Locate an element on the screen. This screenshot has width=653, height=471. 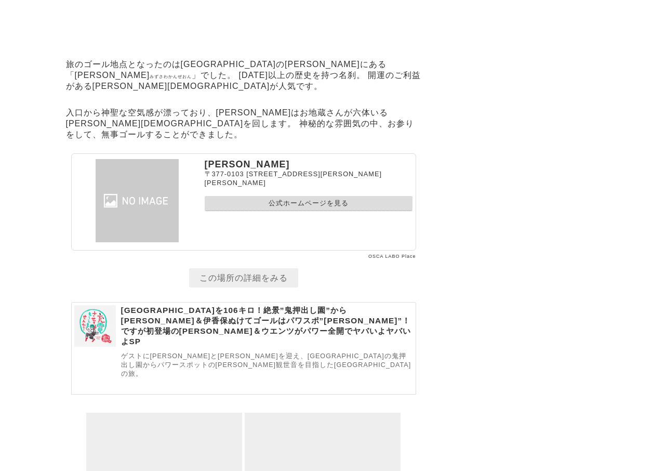
rt: みずさわかんぜおん is located at coordinates (170, 76).